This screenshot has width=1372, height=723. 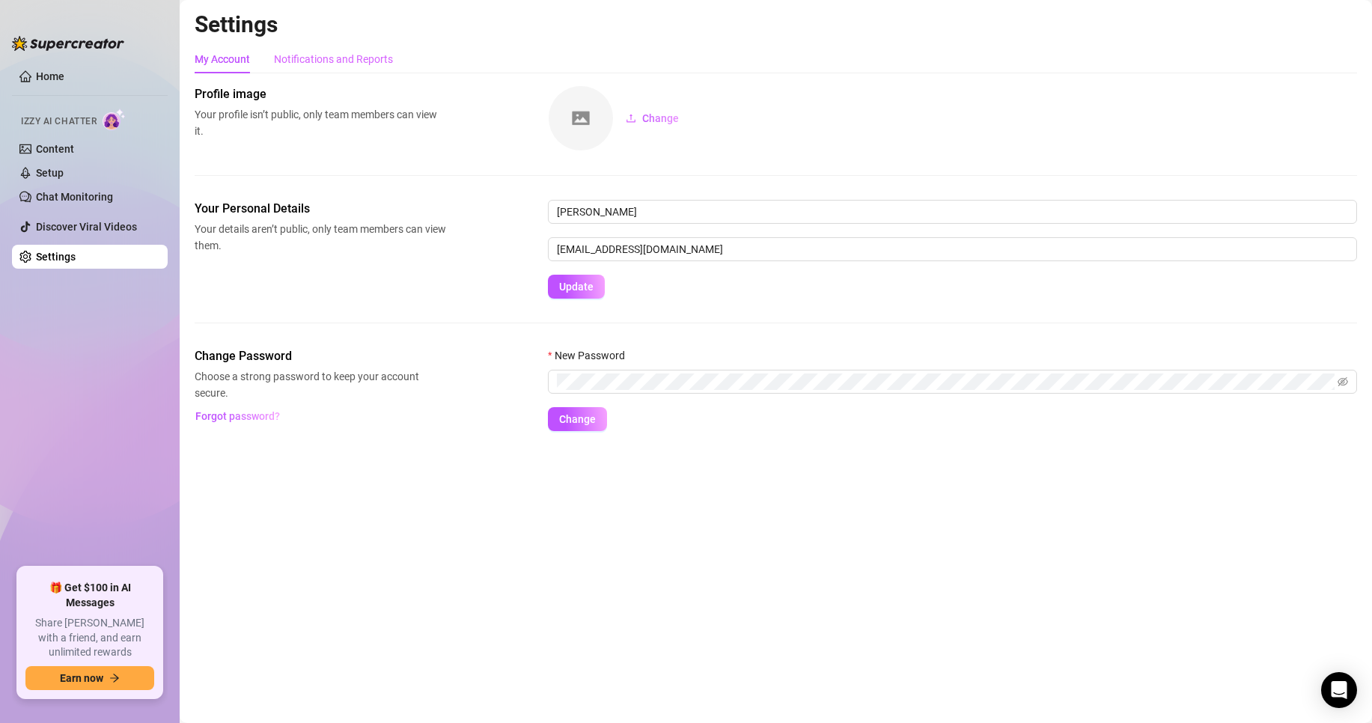 I want to click on span: Izzy AI Chatter, so click(x=58, y=121).